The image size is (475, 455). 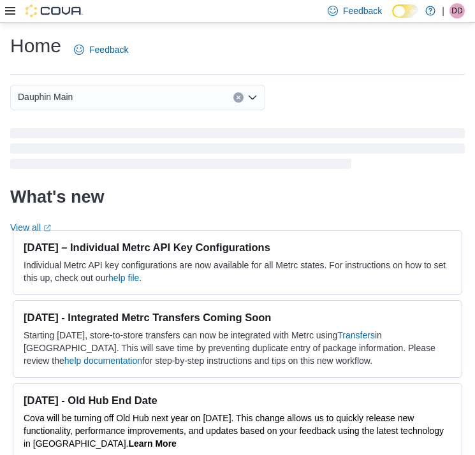 I want to click on span: Dauphin Main, so click(x=45, y=97).